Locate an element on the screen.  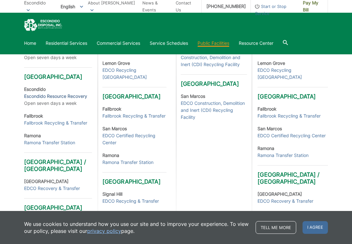
a: SANCO Resource Recovery Construction, Demolition and Inert (CDI) Recycling Facility is located at coordinates (214, 57).